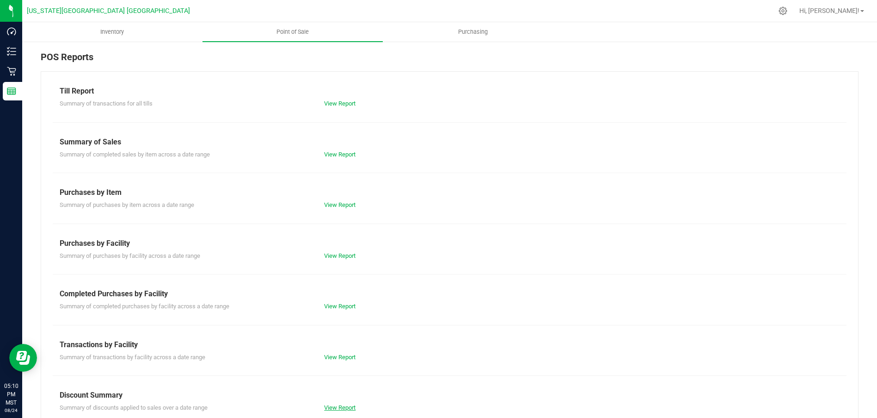  I want to click on span: Purchasing, so click(473, 32).